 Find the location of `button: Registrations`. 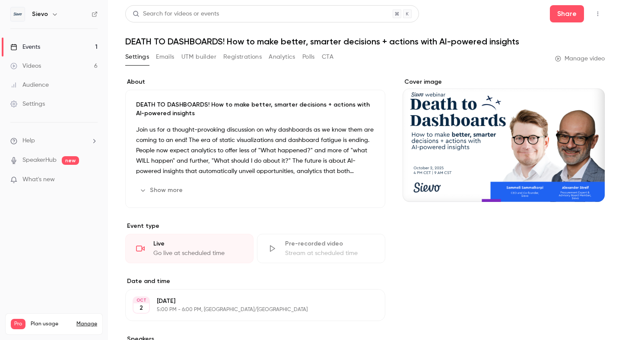

button: Registrations is located at coordinates (242, 57).